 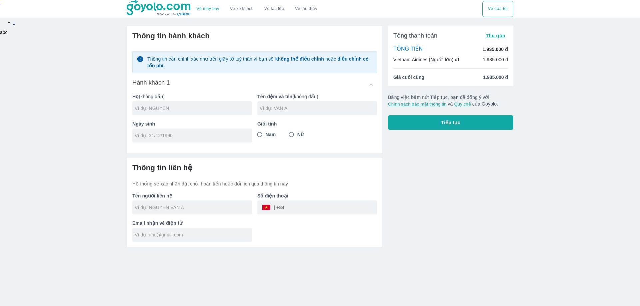 I want to click on button: Chính sách bảo mật thông tin, so click(x=417, y=104).